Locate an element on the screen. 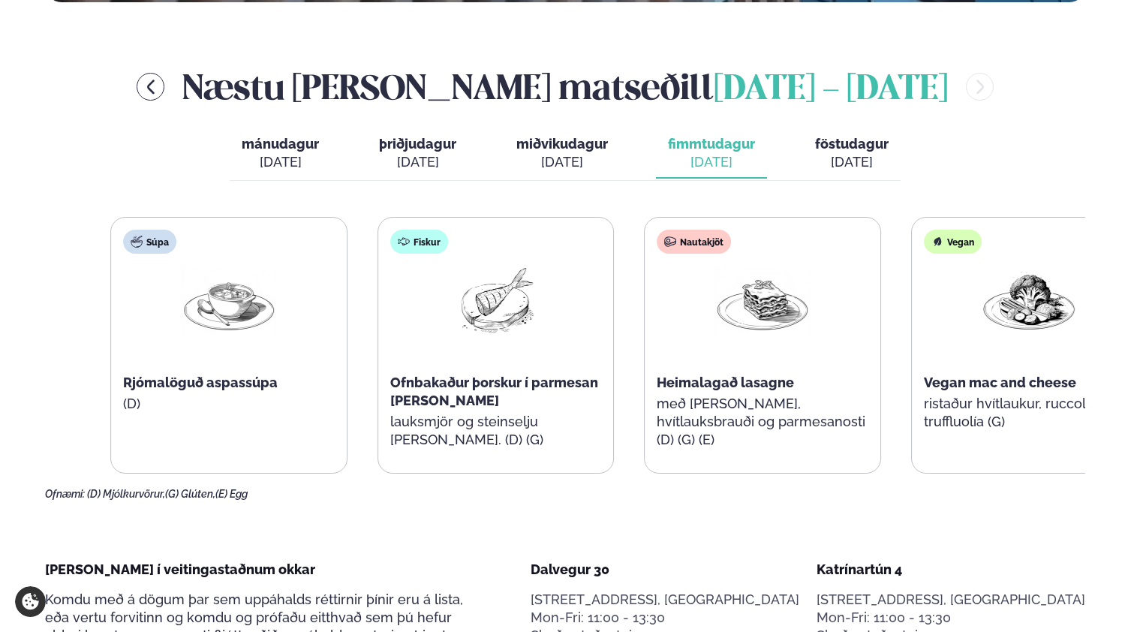 The width and height of the screenshot is (1131, 632). img: Lasagna.png is located at coordinates (763, 300).